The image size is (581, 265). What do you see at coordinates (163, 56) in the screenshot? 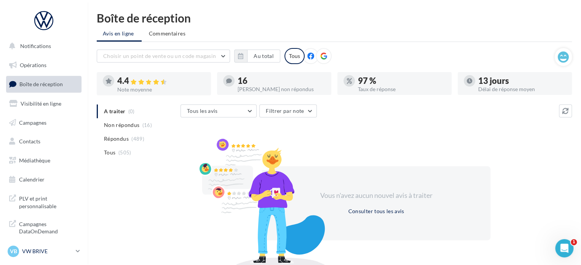
I see `button: Choisir un point de vente ou un code magasin` at bounding box center [163, 56].